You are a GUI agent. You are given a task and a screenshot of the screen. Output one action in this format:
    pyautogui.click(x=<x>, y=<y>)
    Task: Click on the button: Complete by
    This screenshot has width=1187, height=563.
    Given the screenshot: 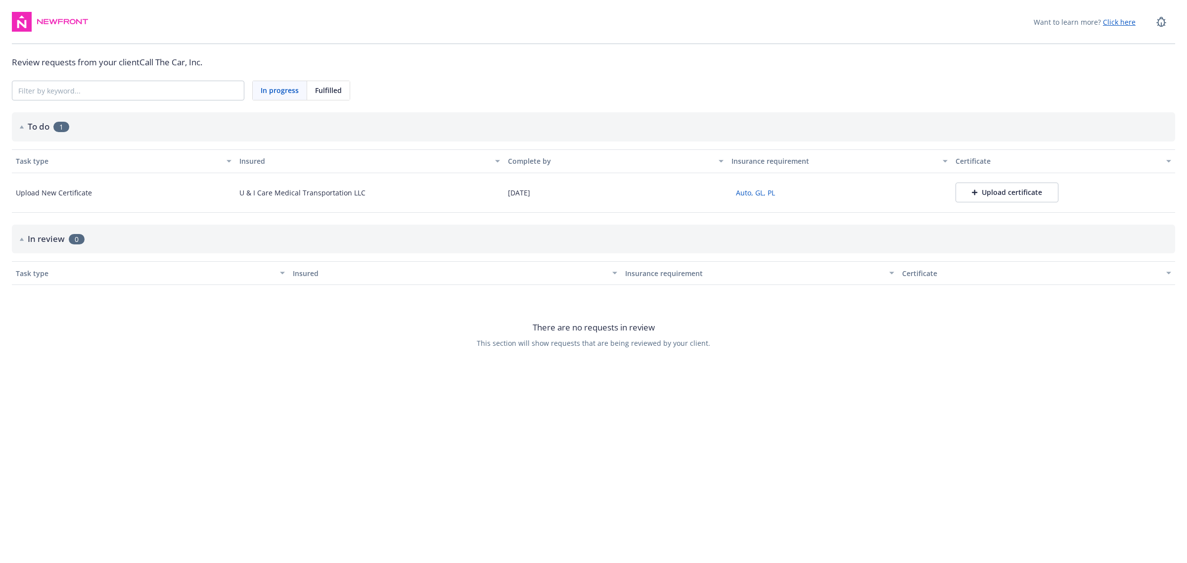 What is the action you would take?
    pyautogui.click(x=616, y=161)
    